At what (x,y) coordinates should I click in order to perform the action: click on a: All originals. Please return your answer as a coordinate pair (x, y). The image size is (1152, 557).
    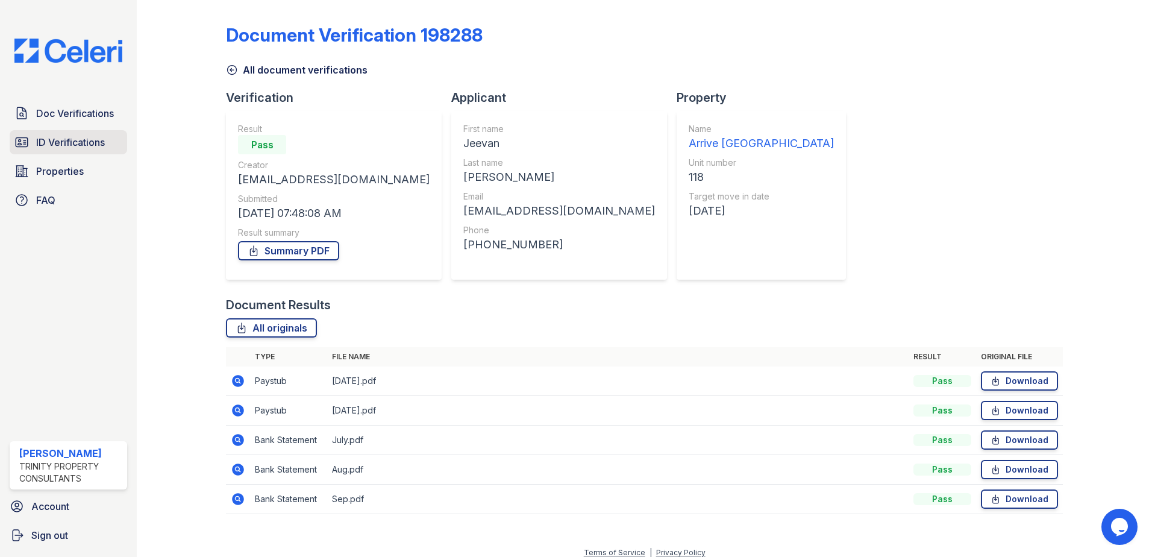
    Looking at the image, I should click on (271, 328).